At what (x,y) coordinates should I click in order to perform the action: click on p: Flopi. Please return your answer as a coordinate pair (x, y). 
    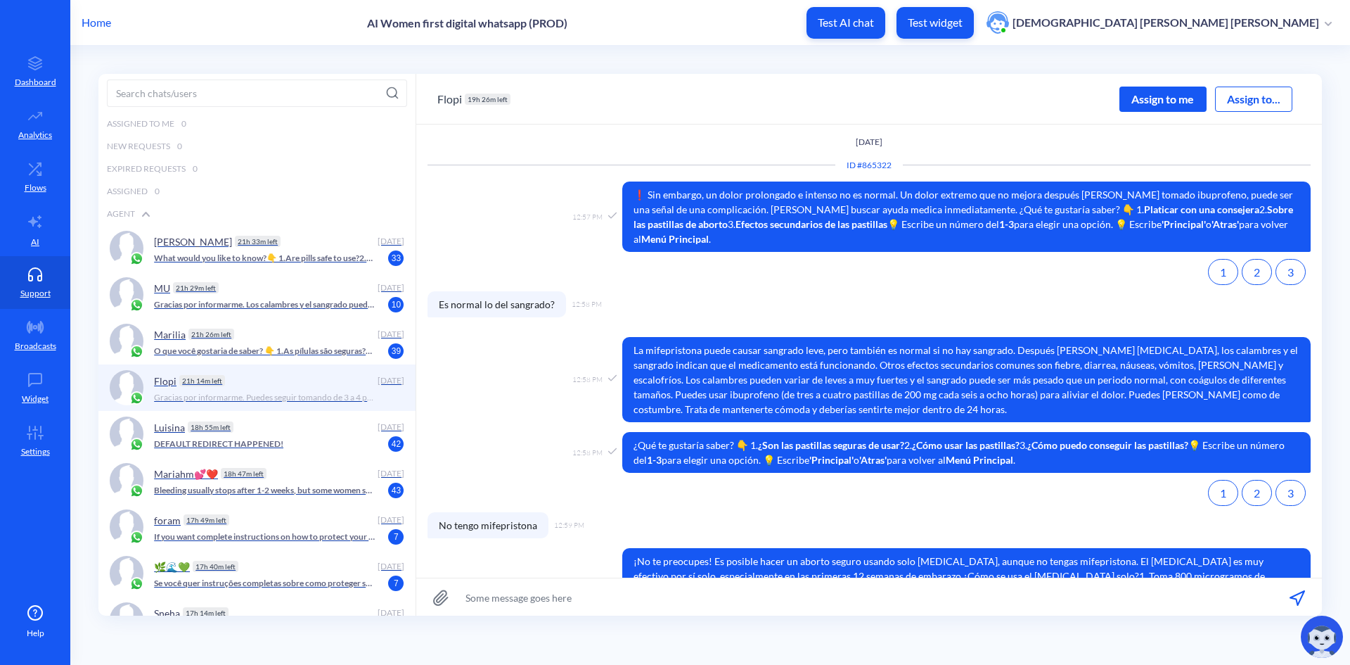
    Looking at the image, I should click on (165, 381).